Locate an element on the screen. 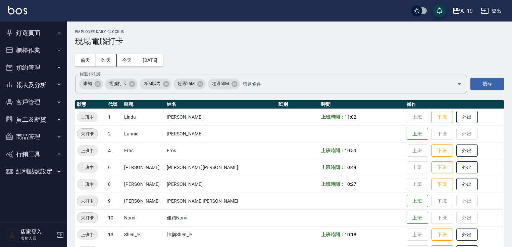  span: 10:44 is located at coordinates (350, 167).